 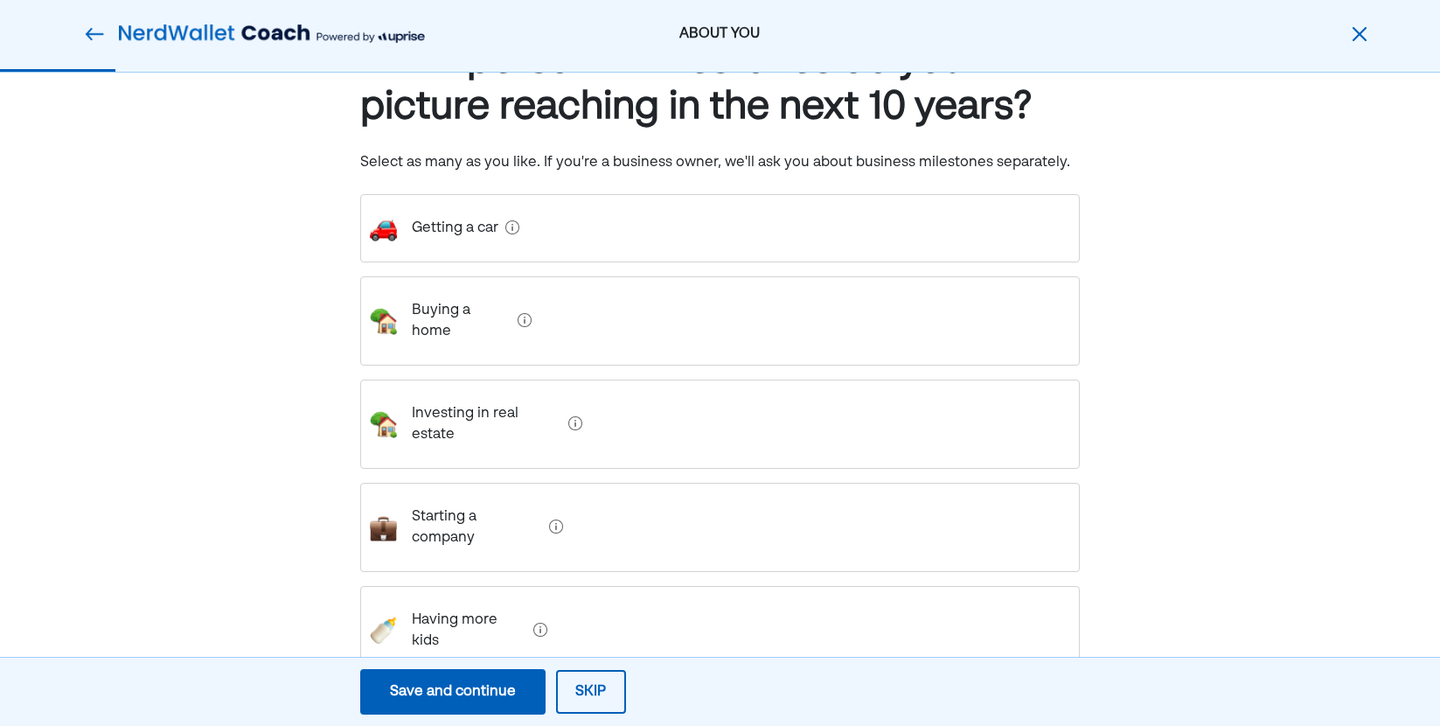 What do you see at coordinates (591, 692) in the screenshot?
I see `button: Skip` at bounding box center [591, 692].